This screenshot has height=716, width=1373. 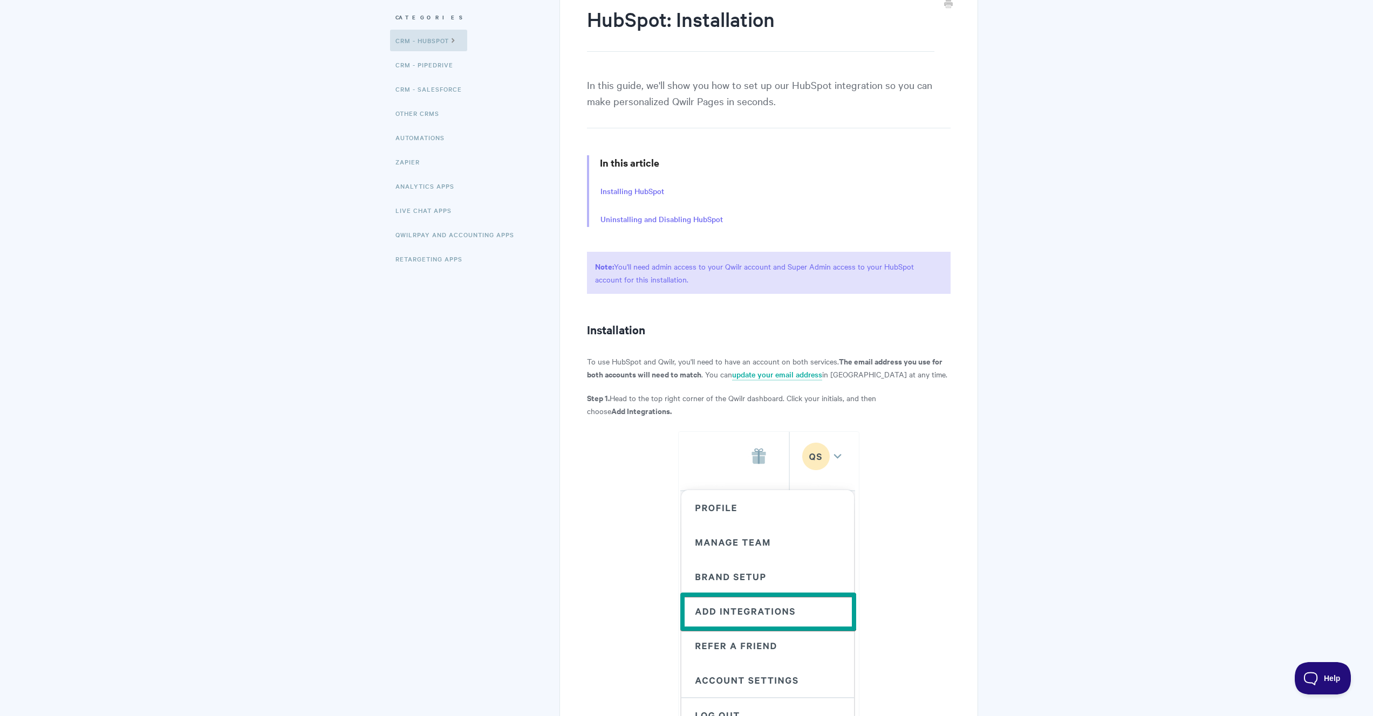 What do you see at coordinates (641, 410) in the screenshot?
I see `strong: Add Integrations.` at bounding box center [641, 410].